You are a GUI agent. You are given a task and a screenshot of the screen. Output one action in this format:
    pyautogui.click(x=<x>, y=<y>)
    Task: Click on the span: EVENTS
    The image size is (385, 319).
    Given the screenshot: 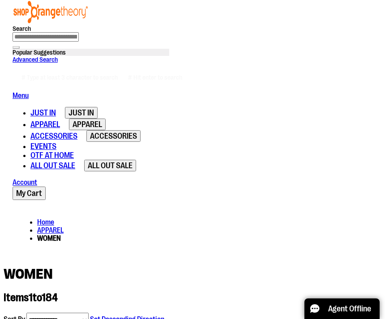 What is the action you would take?
    pyautogui.click(x=43, y=147)
    